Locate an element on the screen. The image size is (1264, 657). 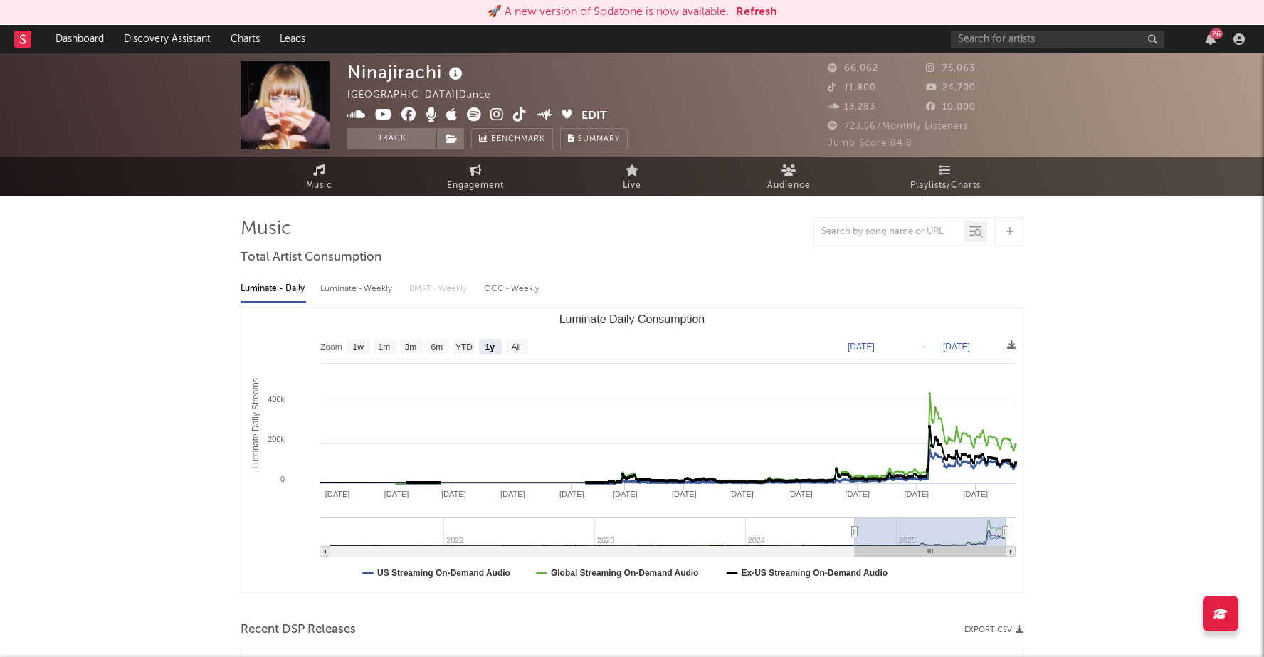
a: Charts is located at coordinates (245, 39).